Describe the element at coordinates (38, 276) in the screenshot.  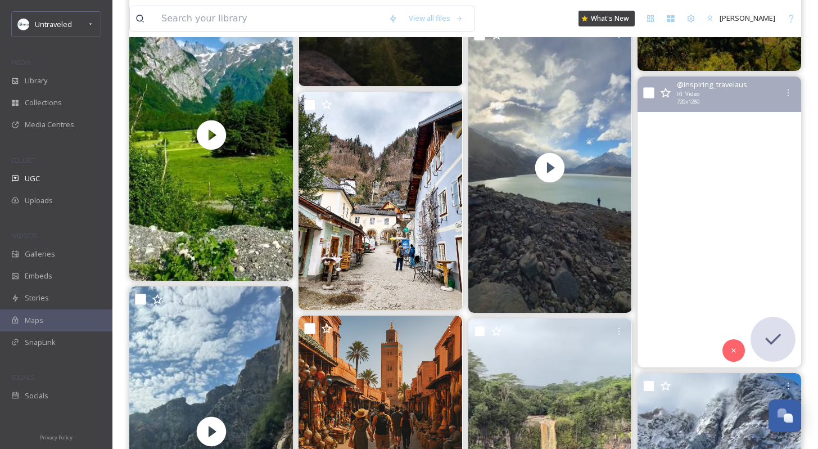
I see `span: Embeds` at that location.